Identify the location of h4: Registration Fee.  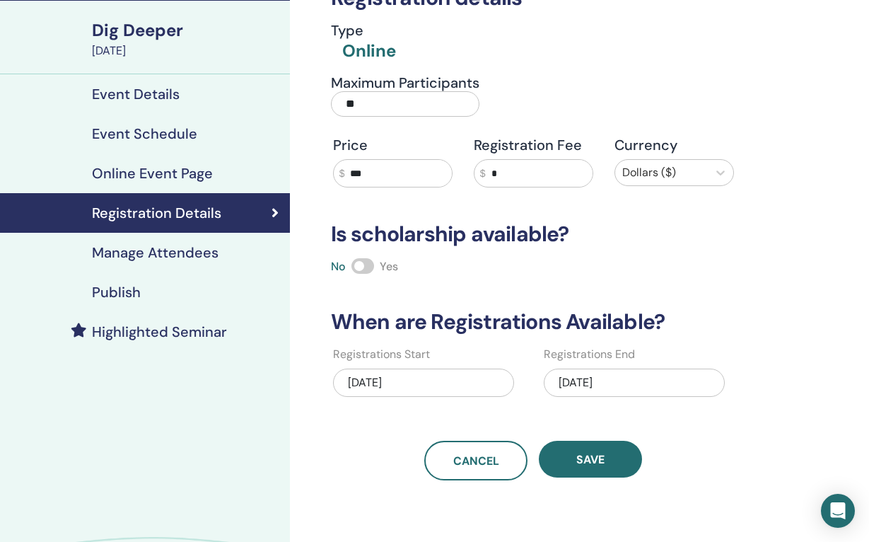
(533, 145).